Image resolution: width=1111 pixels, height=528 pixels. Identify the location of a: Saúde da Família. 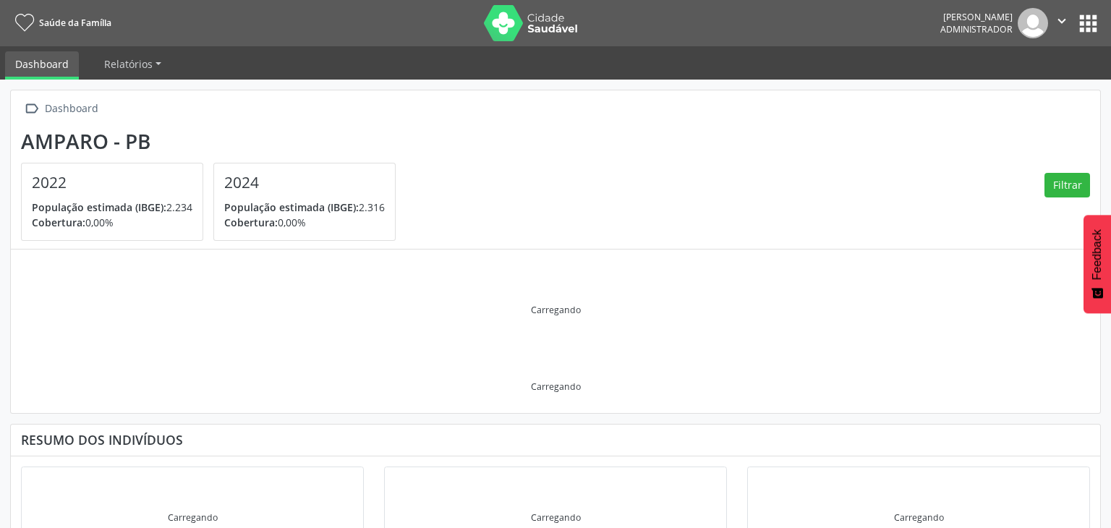
(61, 22).